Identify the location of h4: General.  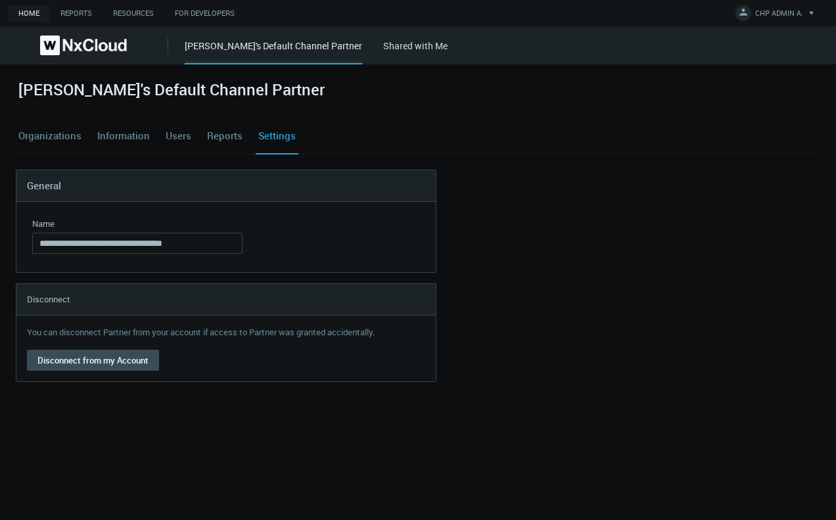
(226, 185).